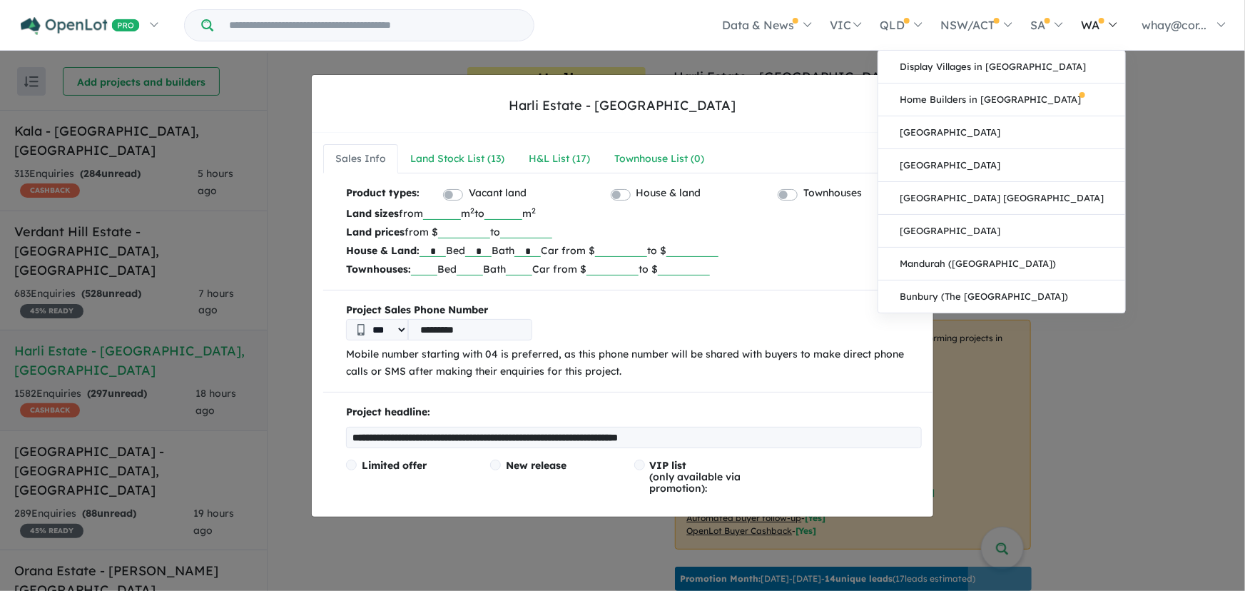 This screenshot has height=591, width=1245. Describe the element at coordinates (382, 194) in the screenshot. I see `b: Product types:` at that location.